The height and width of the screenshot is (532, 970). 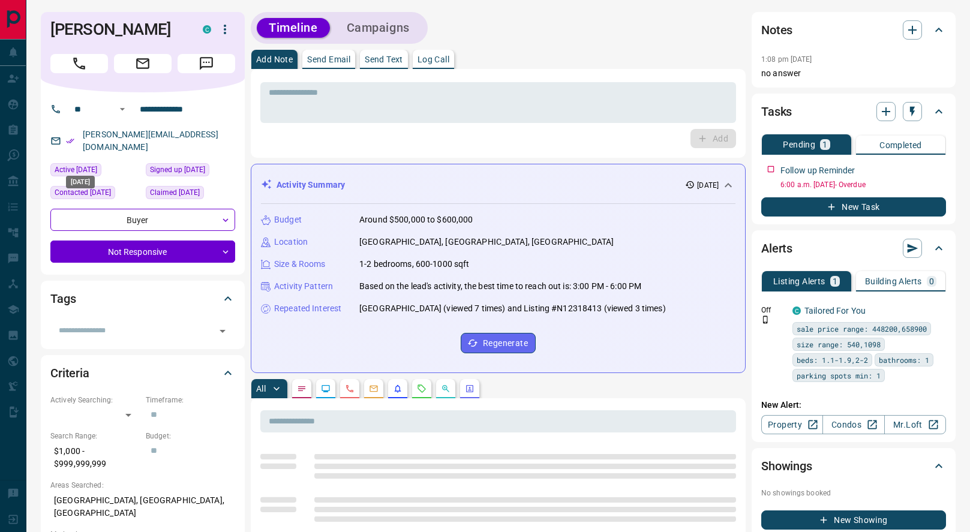 I want to click on svg: Requests, so click(x=422, y=389).